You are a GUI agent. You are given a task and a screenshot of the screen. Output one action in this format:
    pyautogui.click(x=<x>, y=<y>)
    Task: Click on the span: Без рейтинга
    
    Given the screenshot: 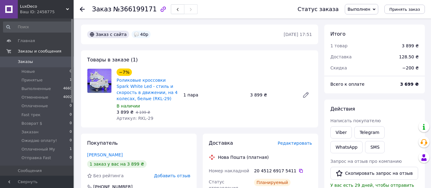 What is the action you would take?
    pyautogui.click(x=108, y=175)
    